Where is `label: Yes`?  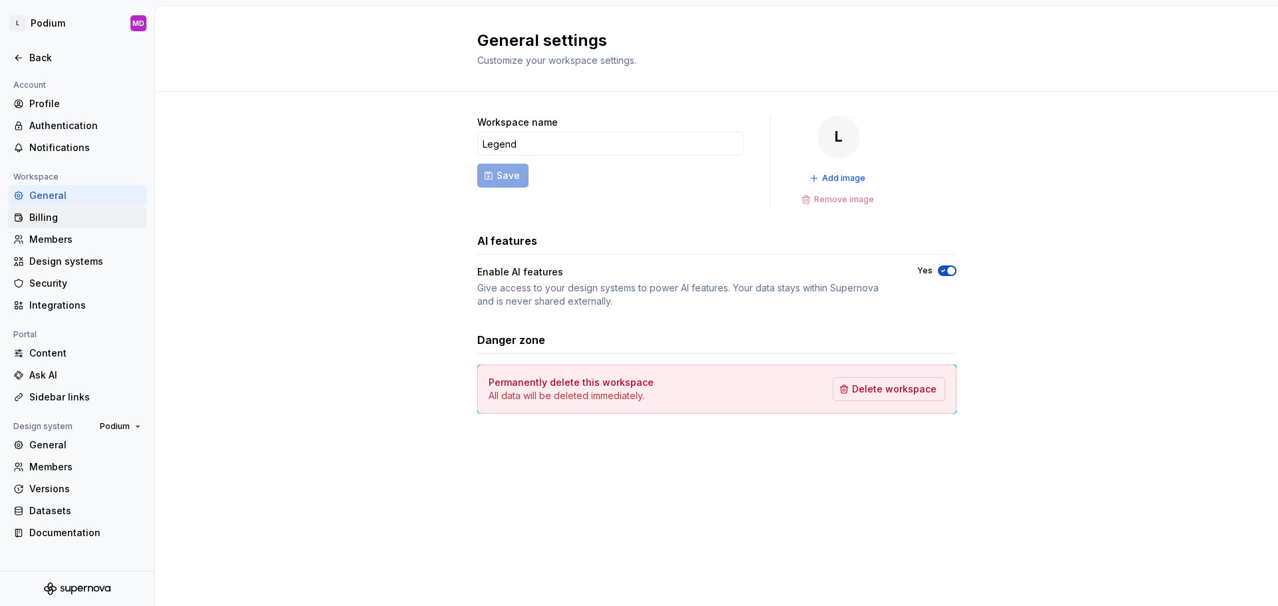
label: Yes is located at coordinates (925, 271).